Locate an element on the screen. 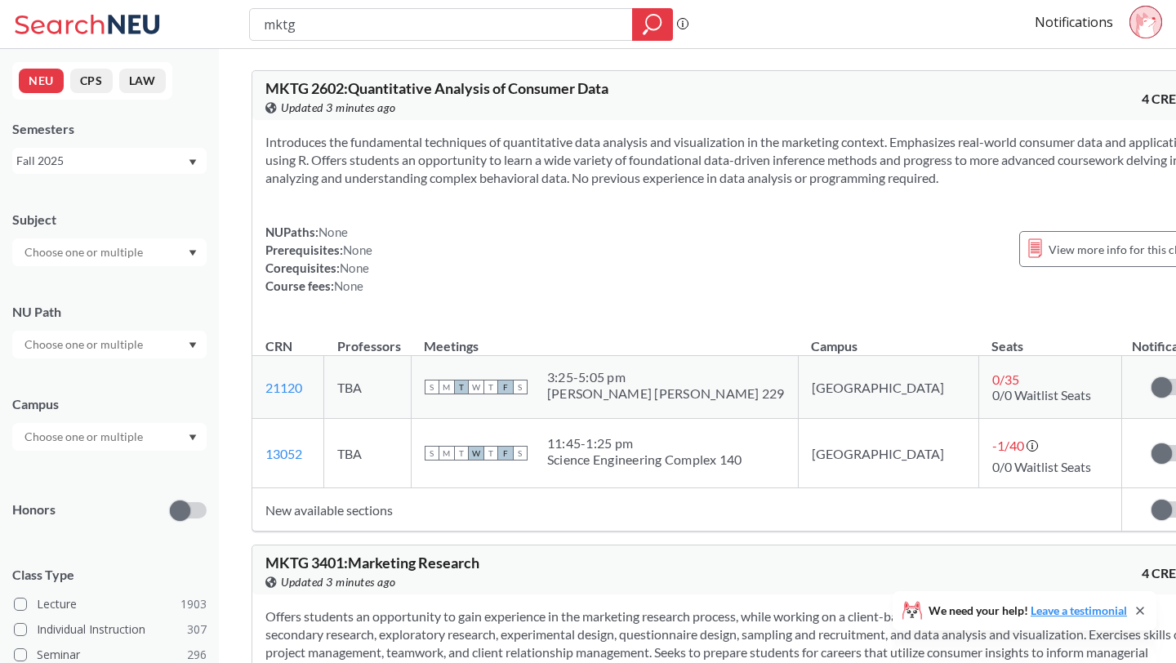 This screenshot has height=663, width=1176. button: NEU is located at coordinates (41, 81).